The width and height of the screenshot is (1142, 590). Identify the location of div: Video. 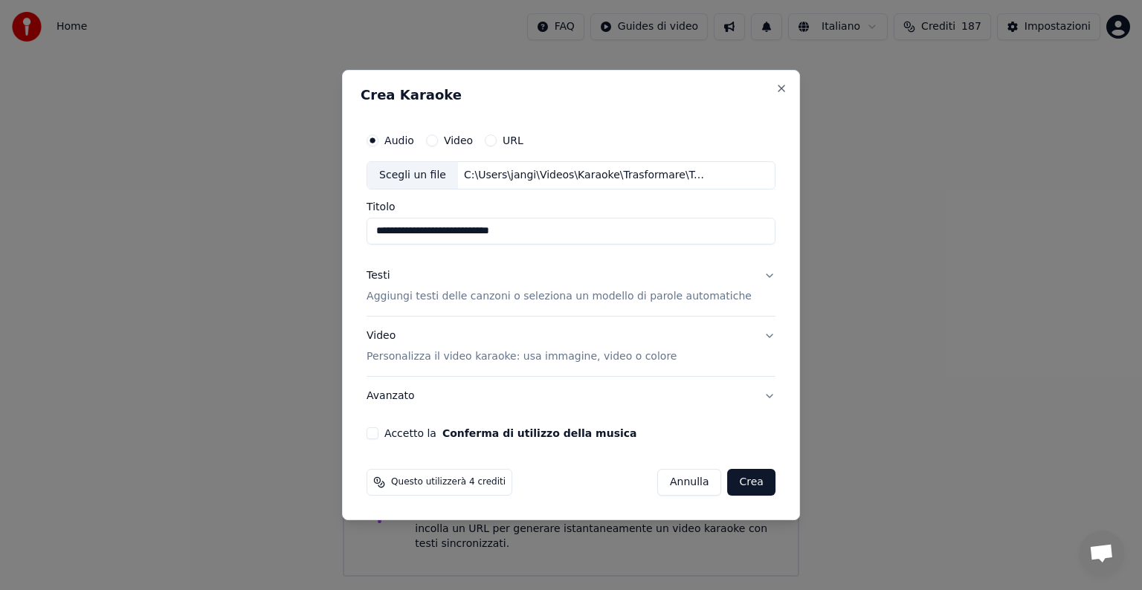
(521, 346).